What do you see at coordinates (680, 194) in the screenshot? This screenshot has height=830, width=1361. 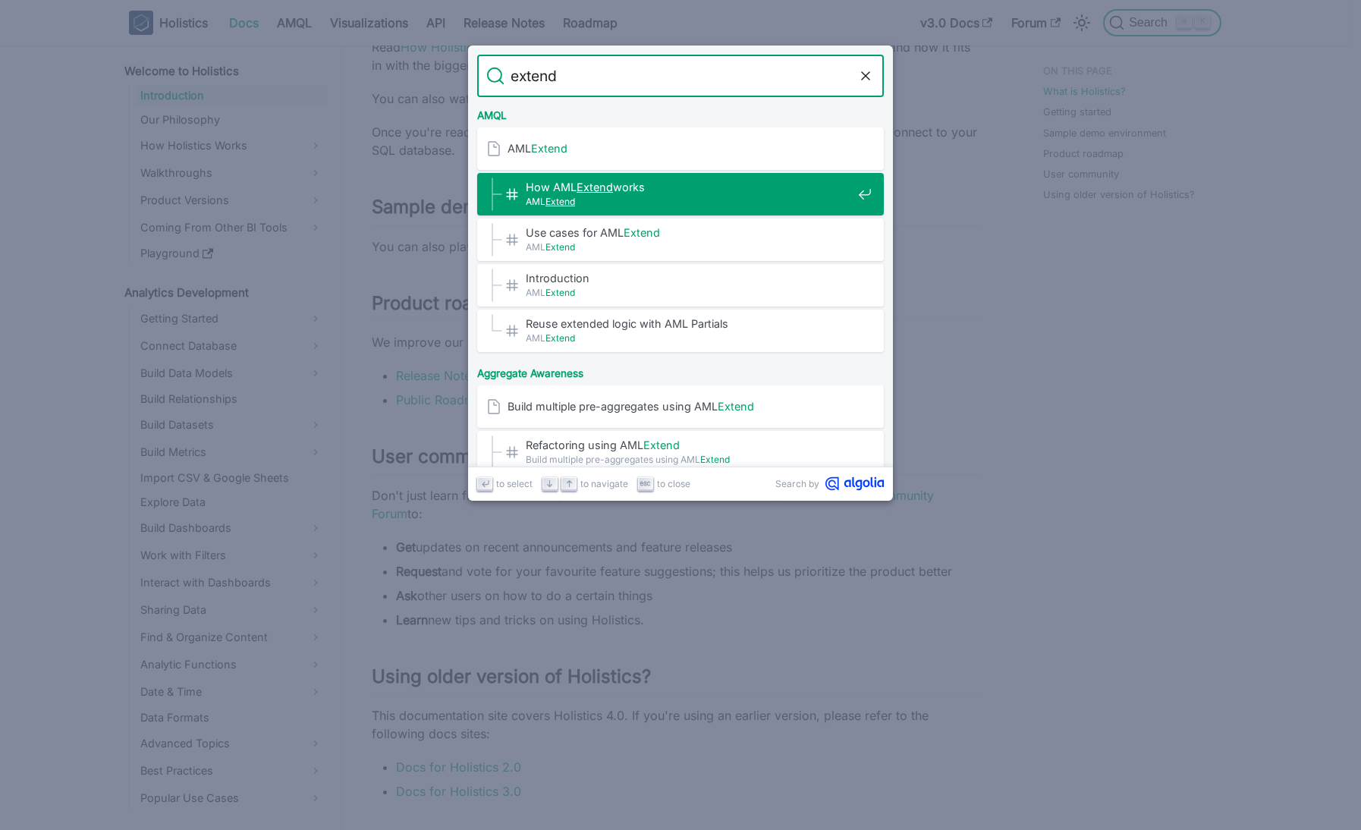 I see `a: How AMLExtendworks​AMLExtend` at bounding box center [680, 194].